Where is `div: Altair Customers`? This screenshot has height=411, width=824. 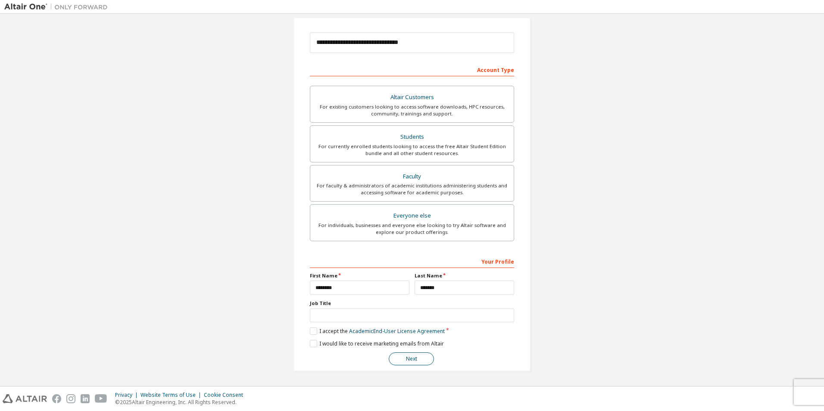 div: Altair Customers is located at coordinates (412, 97).